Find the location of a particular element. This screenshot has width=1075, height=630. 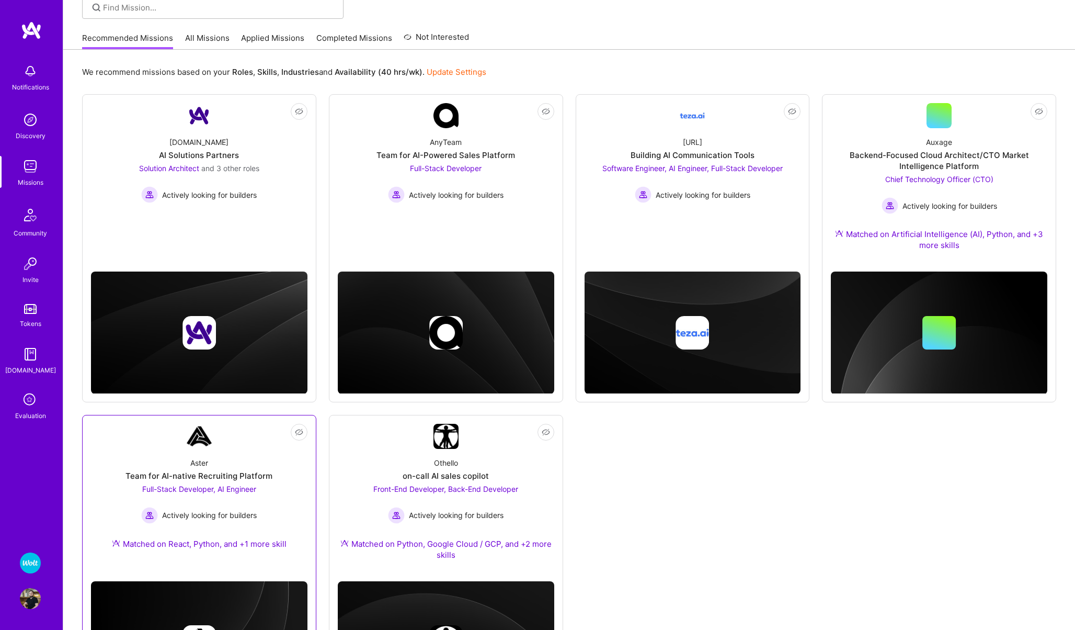

img: Community is located at coordinates (30, 215).